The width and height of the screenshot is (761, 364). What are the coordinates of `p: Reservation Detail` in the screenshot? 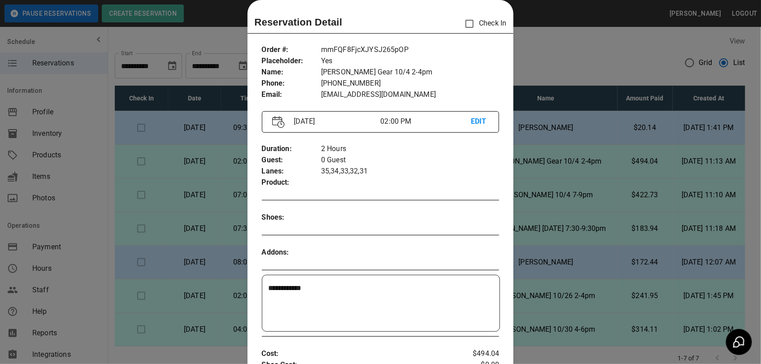 It's located at (299, 22).